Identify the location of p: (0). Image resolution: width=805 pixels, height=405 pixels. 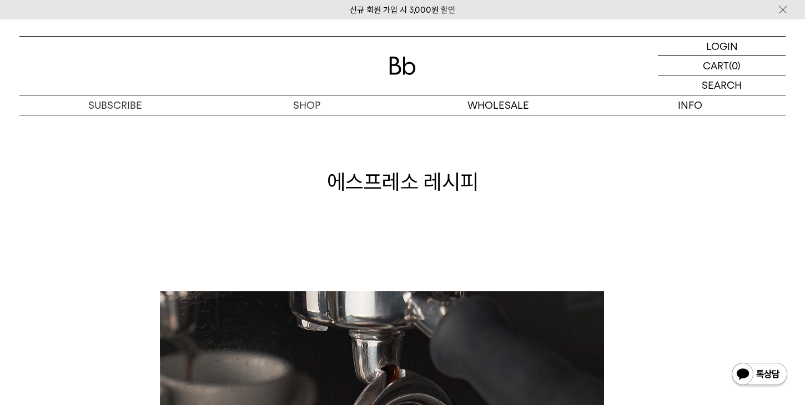
(734, 65).